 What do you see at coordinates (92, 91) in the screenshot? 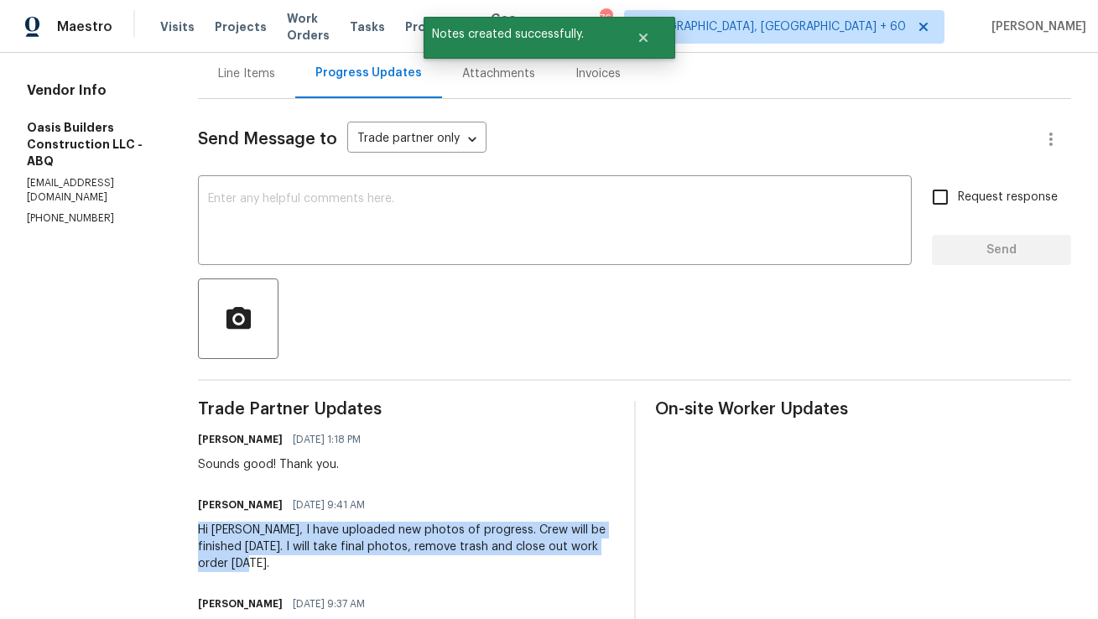
I see `h4: Vendor Info` at bounding box center [92, 91].